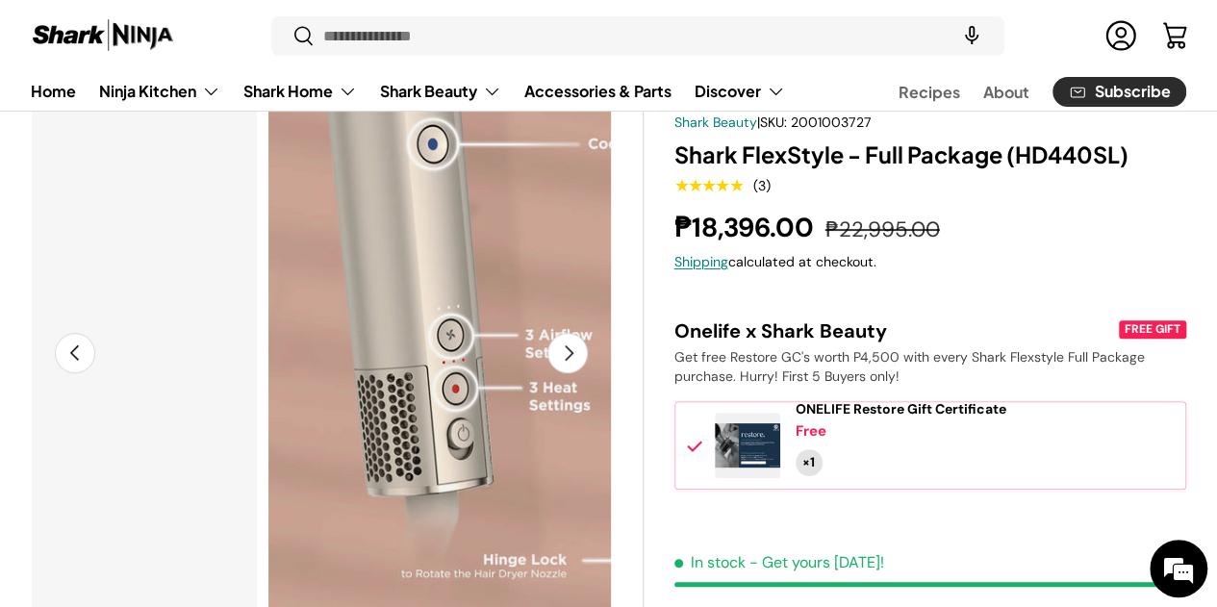 This screenshot has height=607, width=1217. Describe the element at coordinates (103, 36) in the screenshot. I see `img: Shark Ninja Philippines` at that location.